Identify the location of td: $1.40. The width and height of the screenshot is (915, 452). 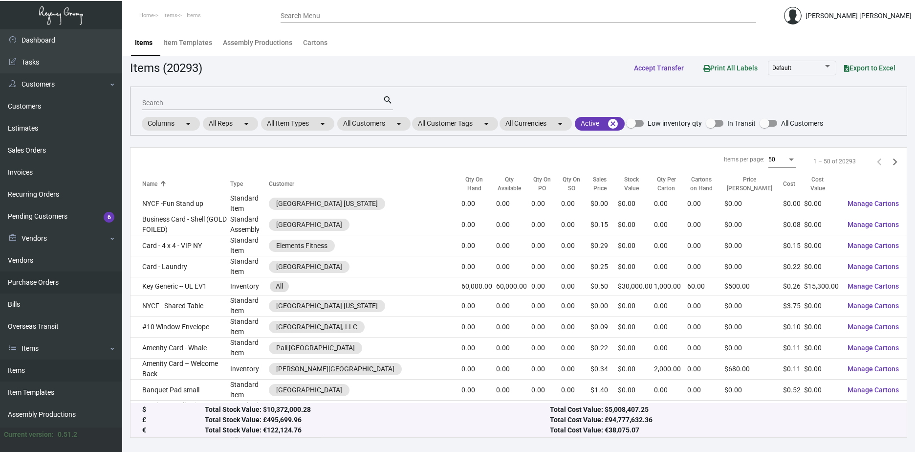
(604, 390).